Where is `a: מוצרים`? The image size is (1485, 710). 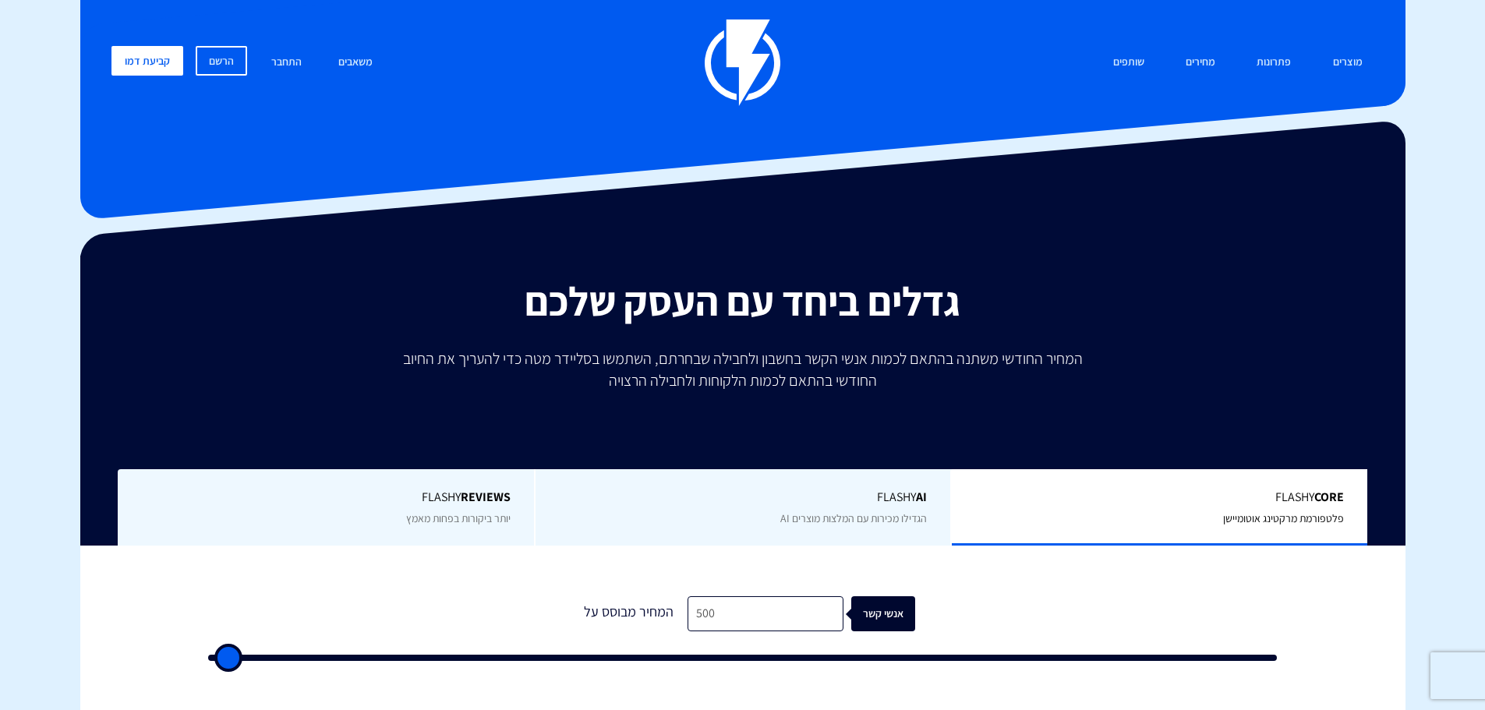 a: מוצרים is located at coordinates (1348, 62).